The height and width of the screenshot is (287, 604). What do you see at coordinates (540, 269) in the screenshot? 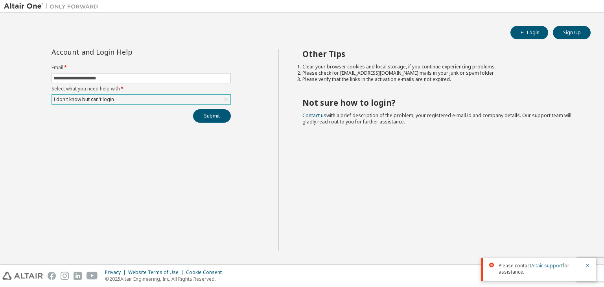
I see `span: Please contact for assistance.` at bounding box center [540, 269].